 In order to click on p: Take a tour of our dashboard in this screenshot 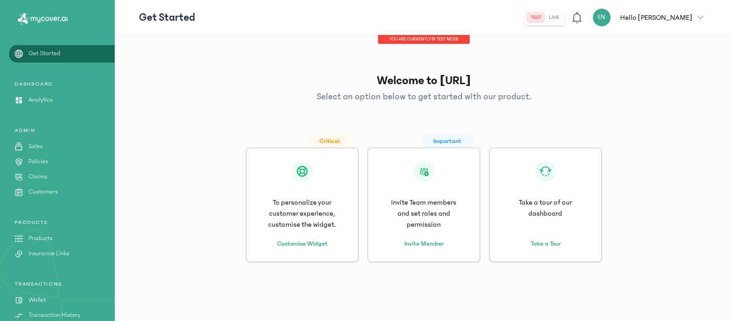, I will do `click(546, 208)`.